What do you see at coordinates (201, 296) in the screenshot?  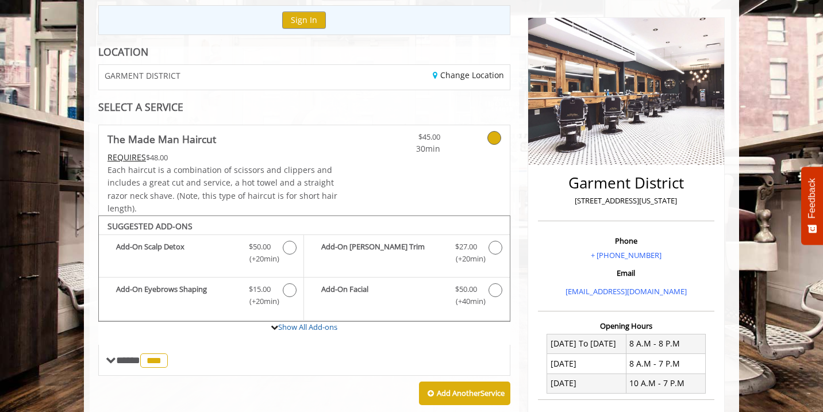 I see `label: Add-On Eyebrows Shaping` at bounding box center [201, 296].